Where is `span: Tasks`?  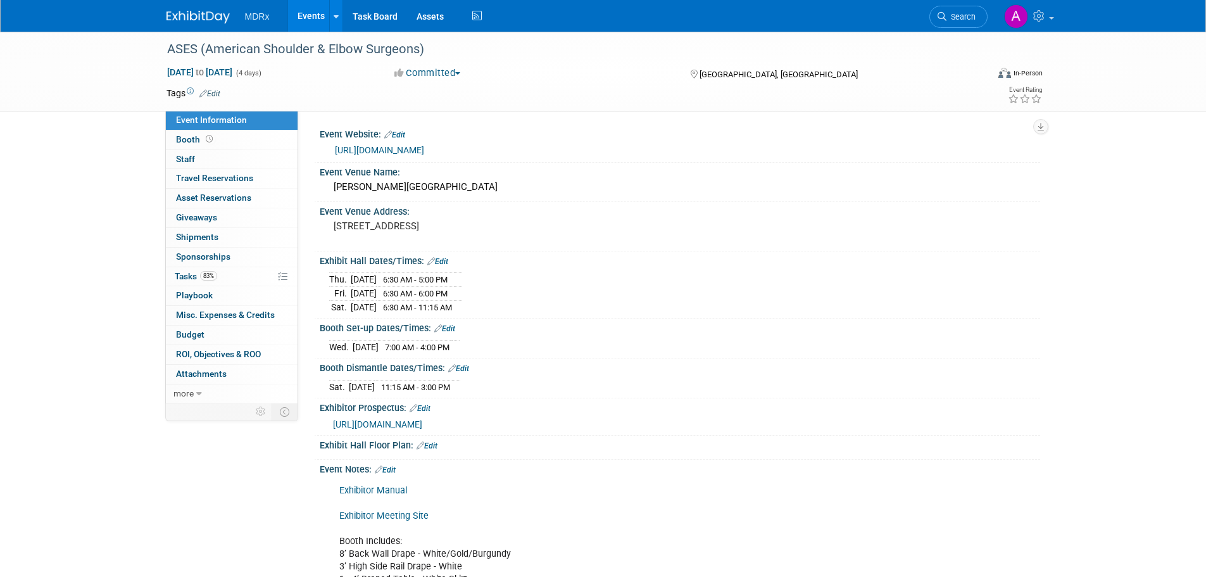 span: Tasks is located at coordinates (196, 276).